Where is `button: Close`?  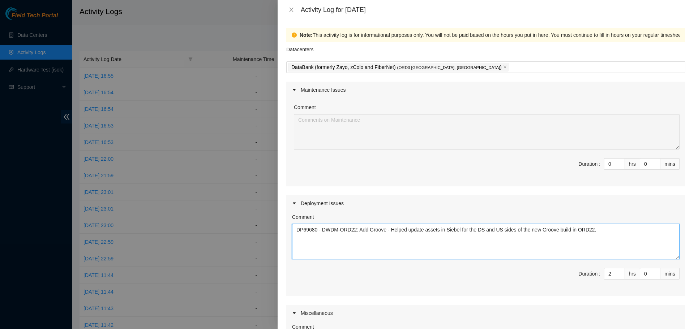
button: Close is located at coordinates (291, 10).